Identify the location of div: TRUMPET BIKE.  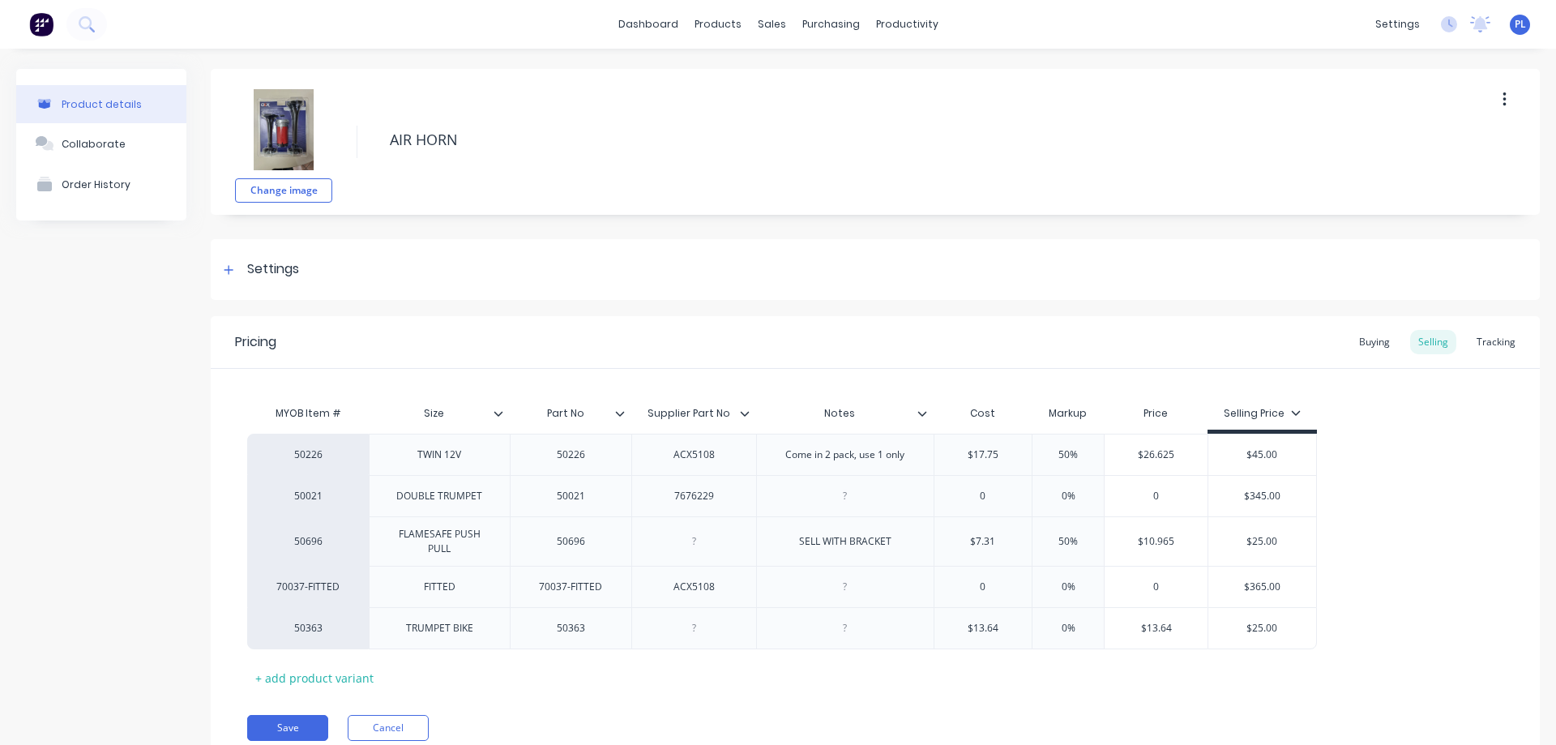
(439, 628).